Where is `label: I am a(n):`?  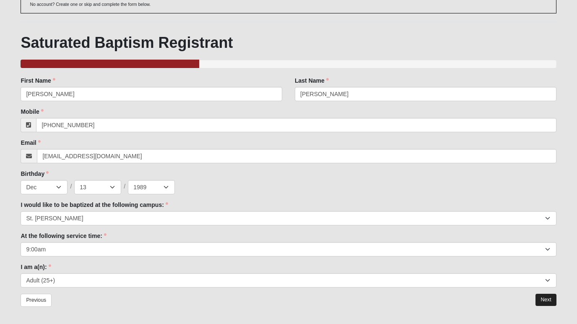
label: I am a(n): is located at coordinates (36, 267).